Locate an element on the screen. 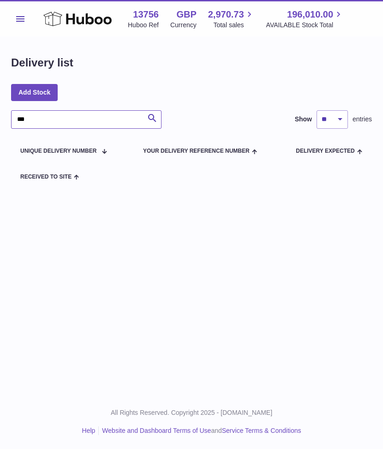 Image resolution: width=383 pixels, height=449 pixels. strong: 13756 is located at coordinates (146, 14).